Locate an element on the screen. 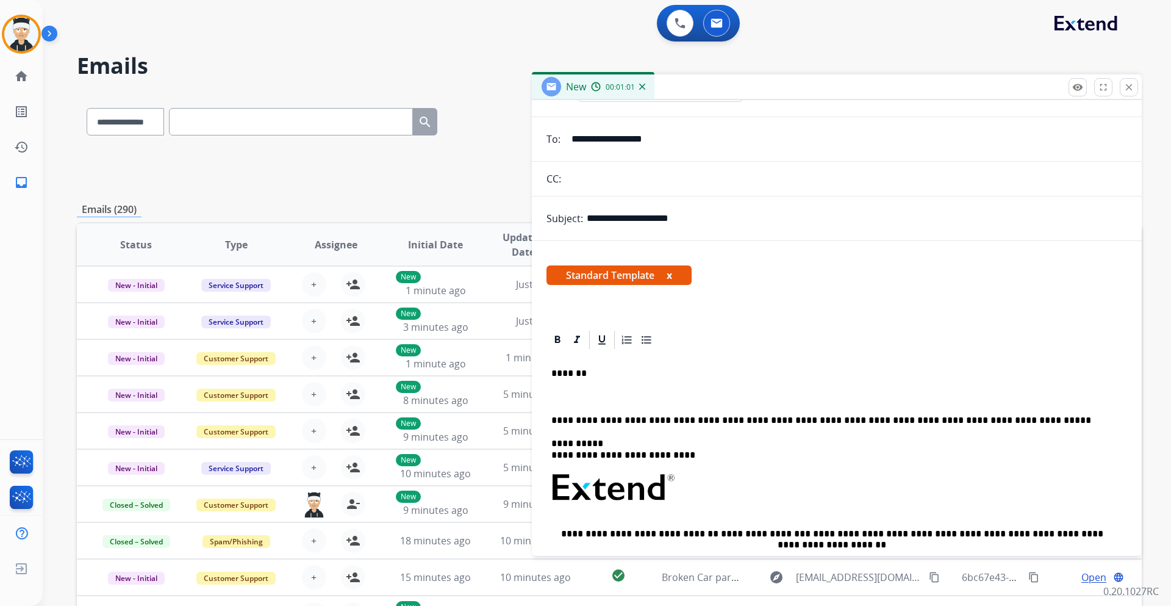 The height and width of the screenshot is (606, 1171). p: Subject: is located at coordinates (565, 218).